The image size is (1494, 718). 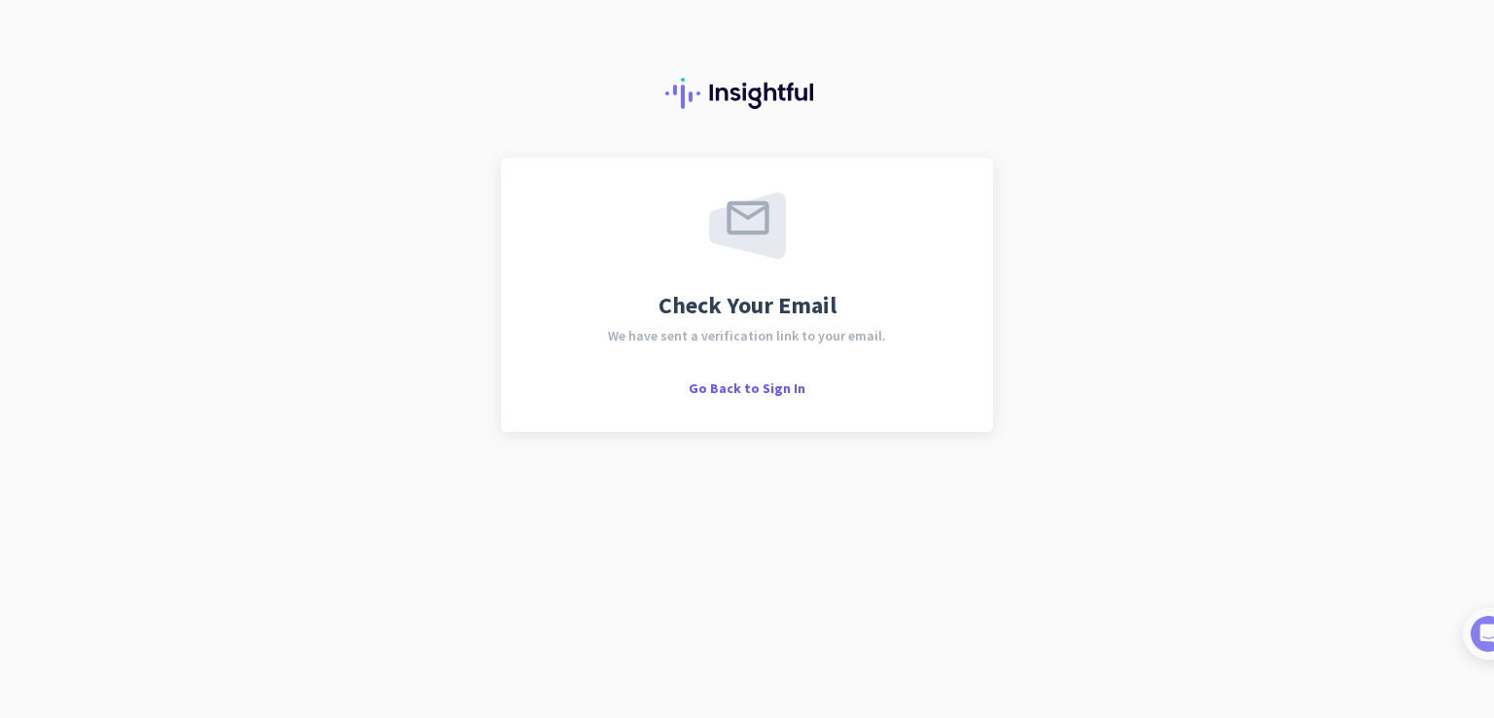 What do you see at coordinates (747, 336) in the screenshot?
I see `span: We have sent a verification link to your email.` at bounding box center [747, 336].